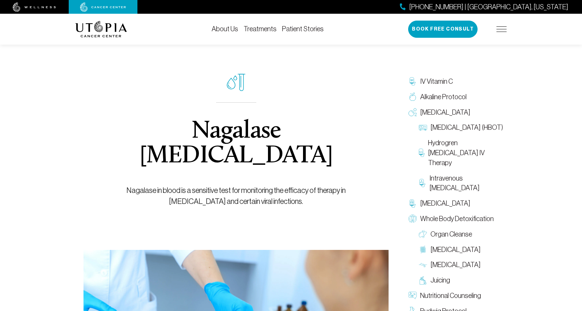 The height and width of the screenshot is (311, 582). I want to click on img: cancer center, so click(103, 7).